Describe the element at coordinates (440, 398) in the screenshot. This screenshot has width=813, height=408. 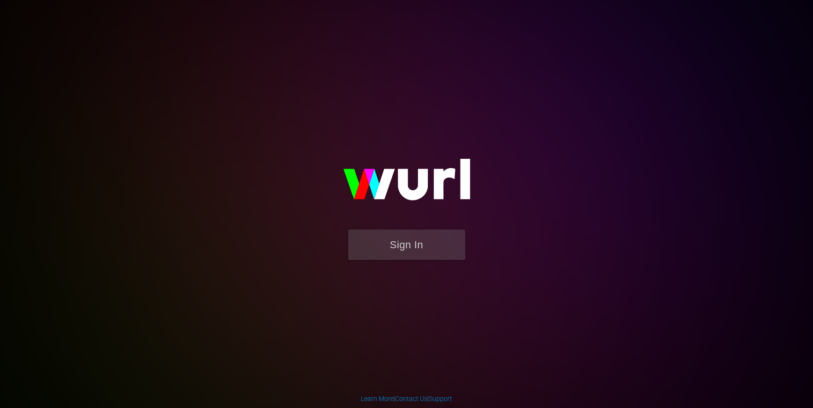
I see `a: Support` at that location.